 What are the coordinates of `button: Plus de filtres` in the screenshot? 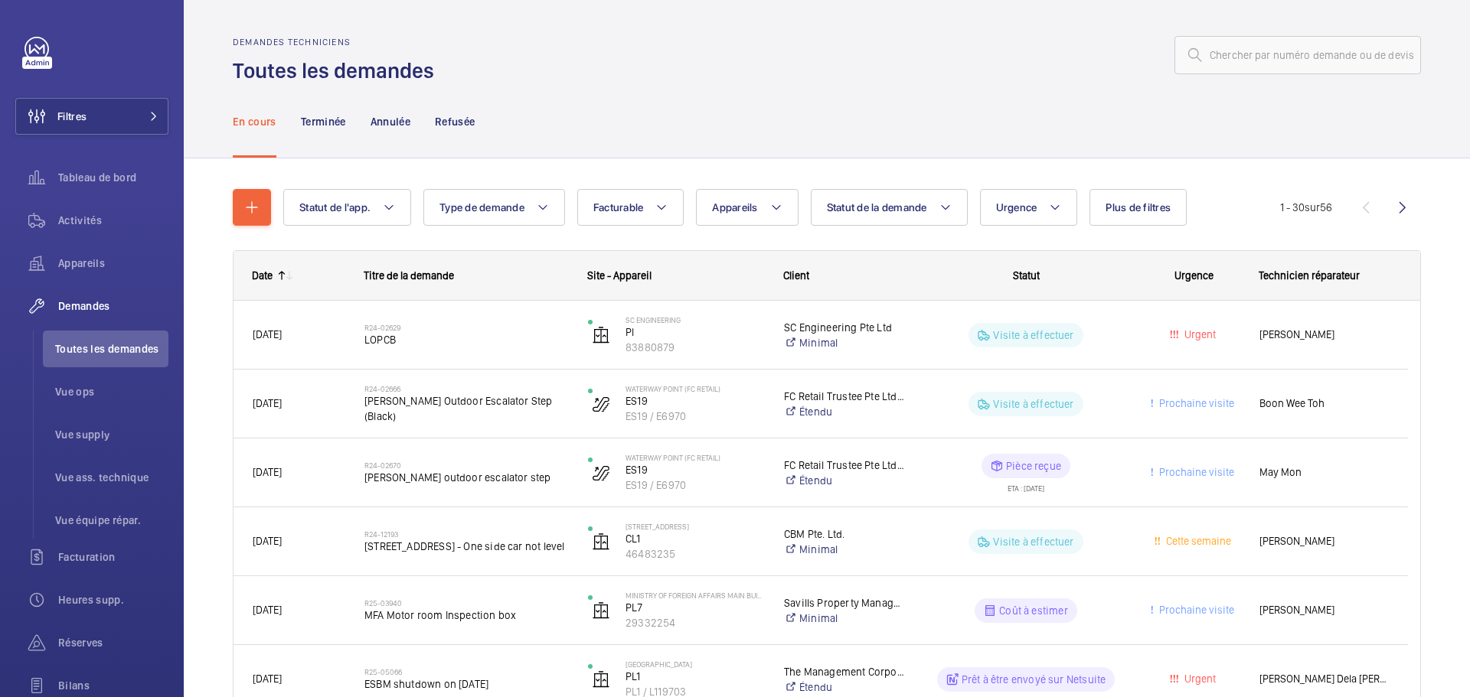 It's located at (1138, 207).